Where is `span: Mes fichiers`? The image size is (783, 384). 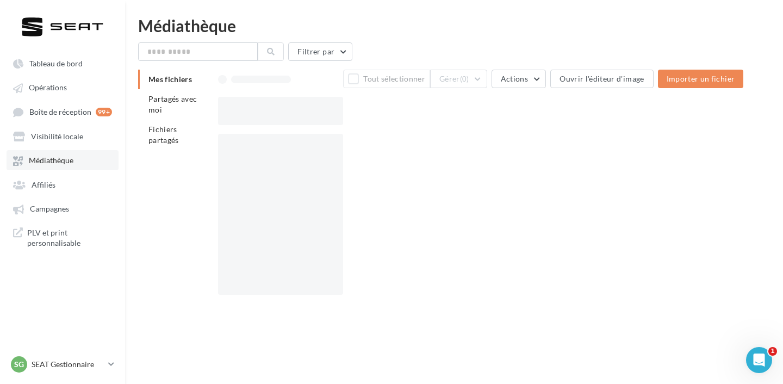
span: Mes fichiers is located at coordinates (170, 79).